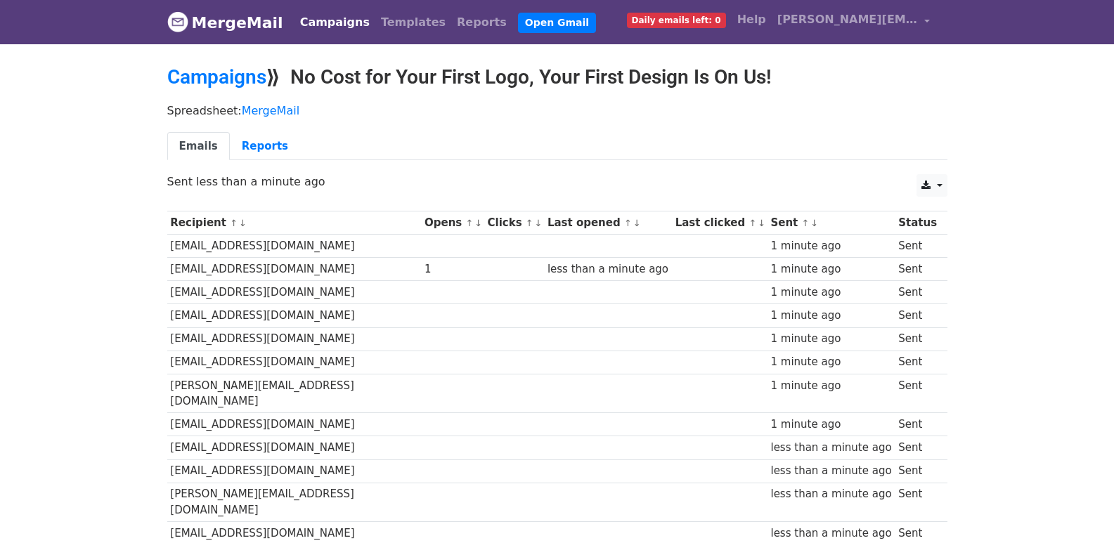  Describe the element at coordinates (720, 223) in the screenshot. I see `th: Last clicked` at that location.